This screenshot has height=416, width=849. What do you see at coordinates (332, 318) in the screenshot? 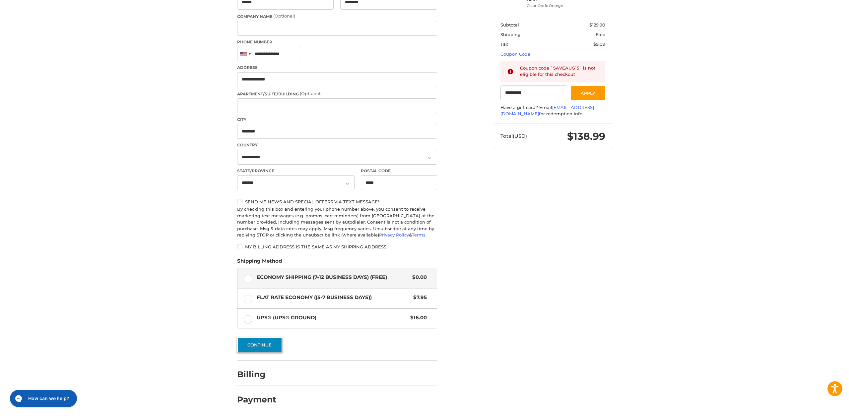
I see `span: UPS® (UPS® Ground)` at bounding box center [332, 318].